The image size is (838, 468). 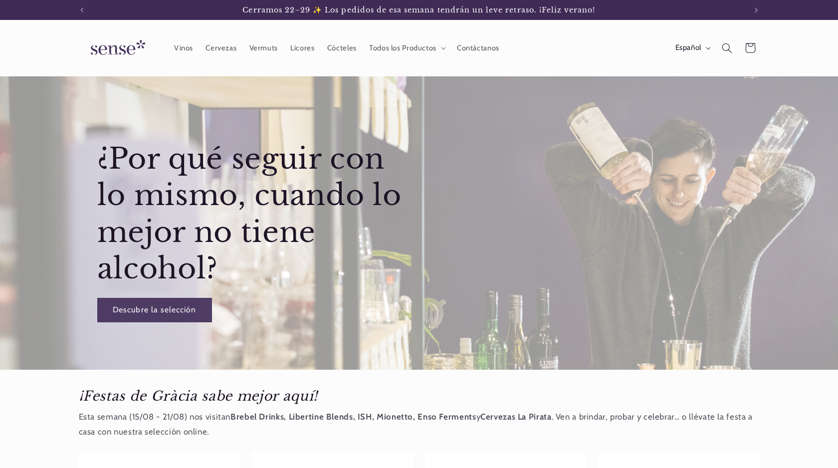 What do you see at coordinates (407, 48) in the screenshot?
I see `summary: Todos los Productos` at bounding box center [407, 48].